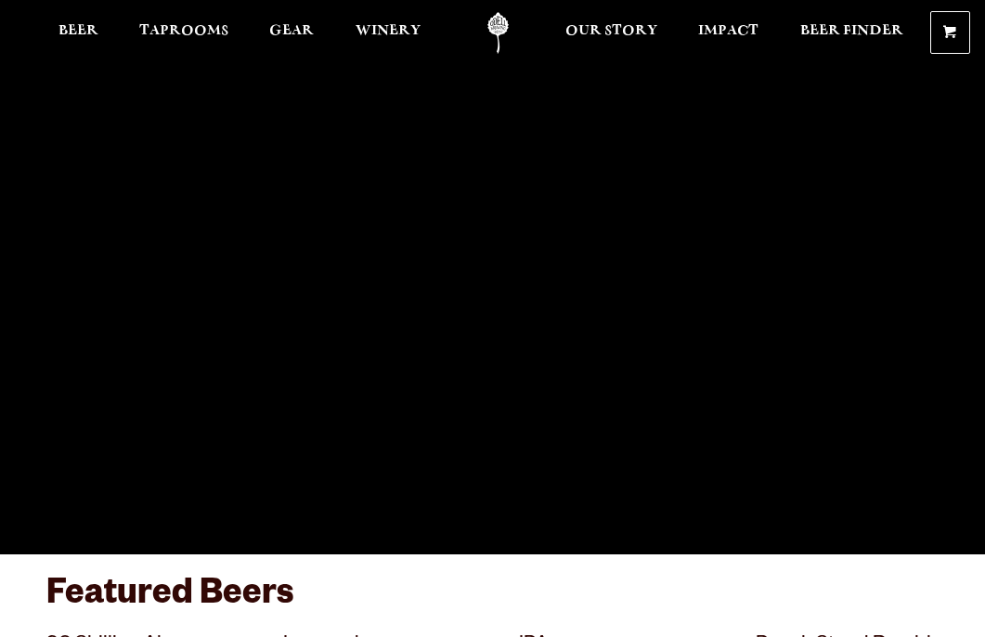 The width and height of the screenshot is (985, 637). Describe the element at coordinates (851, 32) in the screenshot. I see `a: Beer Finder` at that location.